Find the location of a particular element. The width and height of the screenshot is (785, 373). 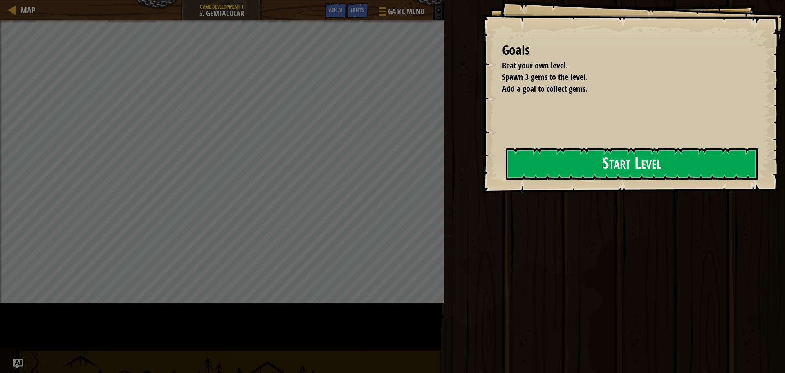

span: Spawn 3 gems to the level. is located at coordinates (545, 76).